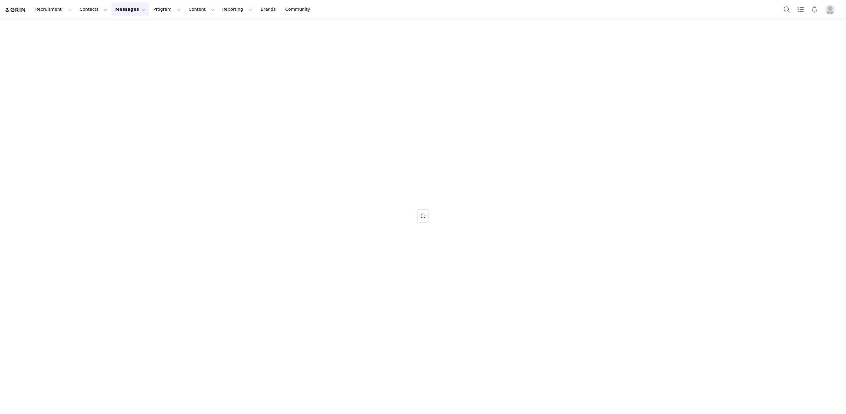 The width and height of the screenshot is (846, 414). What do you see at coordinates (16, 10) in the screenshot?
I see `img: grin logo` at bounding box center [16, 10].